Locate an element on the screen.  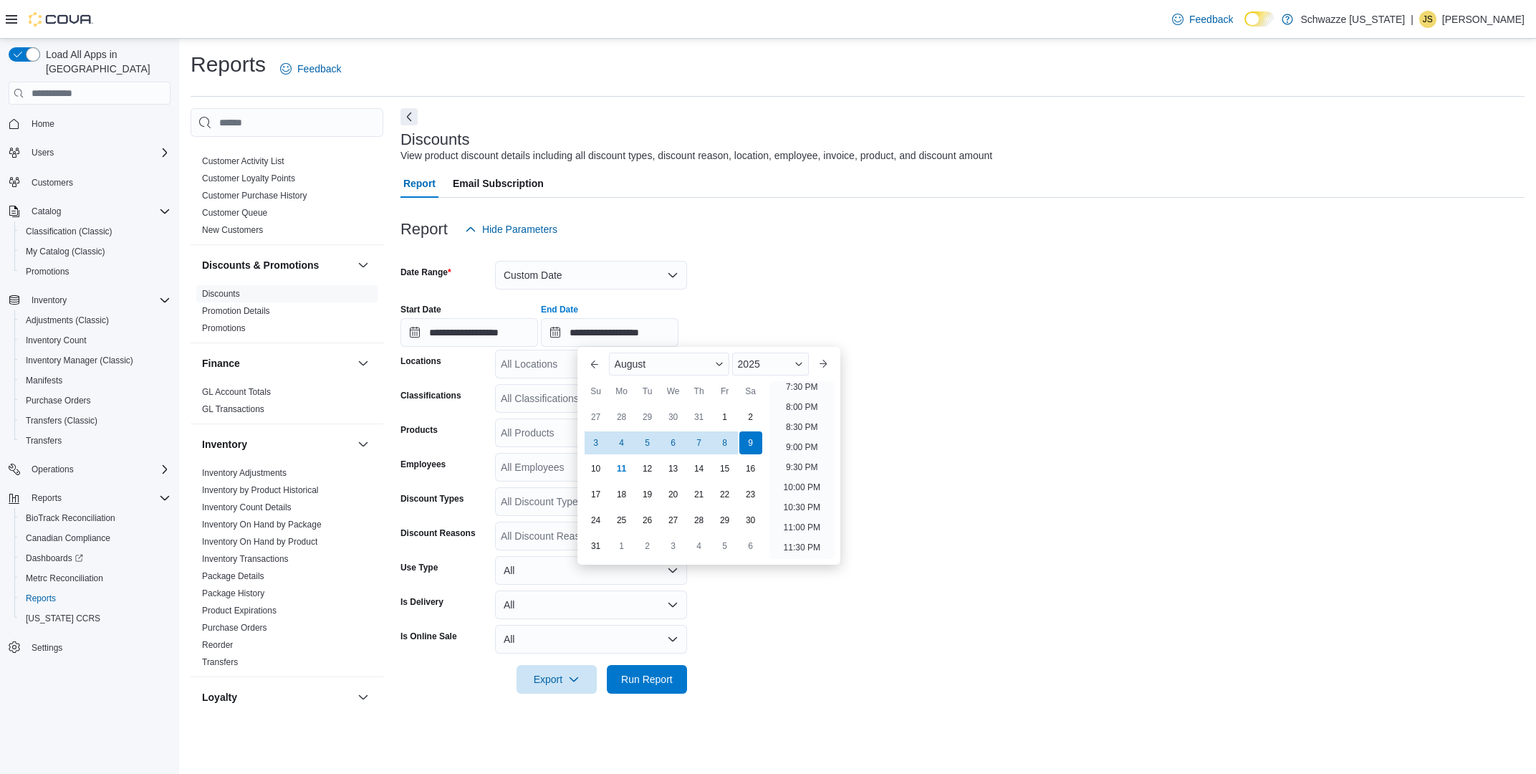
span: Inventory Transactions is located at coordinates (245, 559).